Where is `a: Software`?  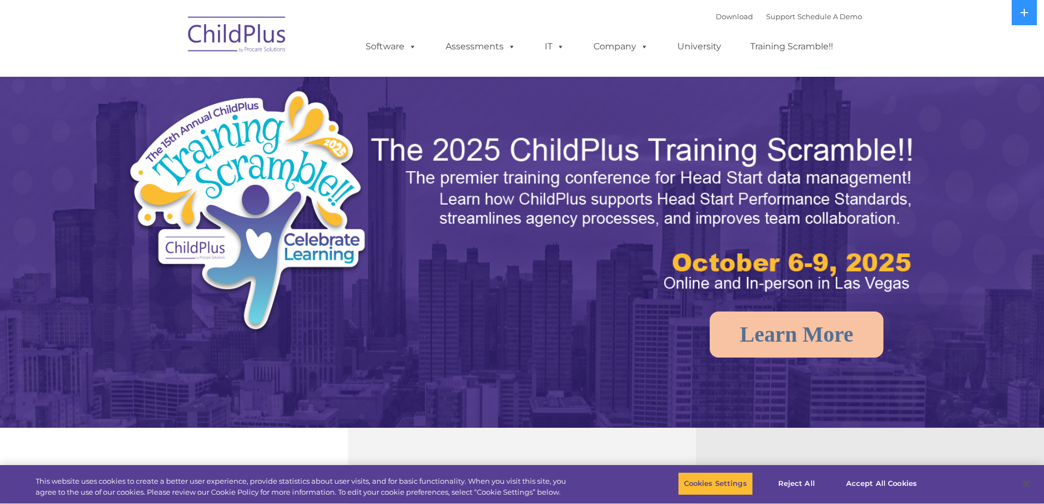 a: Software is located at coordinates (391, 47).